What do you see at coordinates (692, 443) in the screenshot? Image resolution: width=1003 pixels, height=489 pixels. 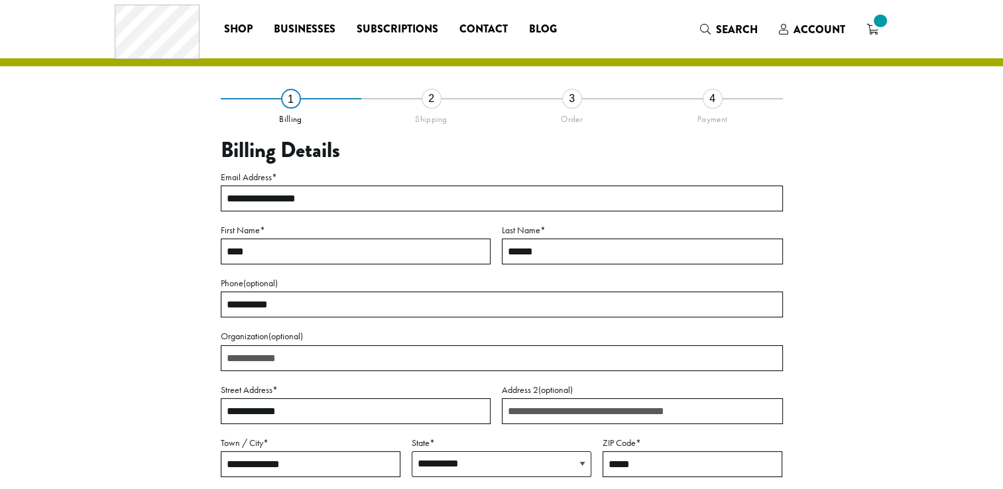 I see `label: ZIP Code` at bounding box center [692, 443].